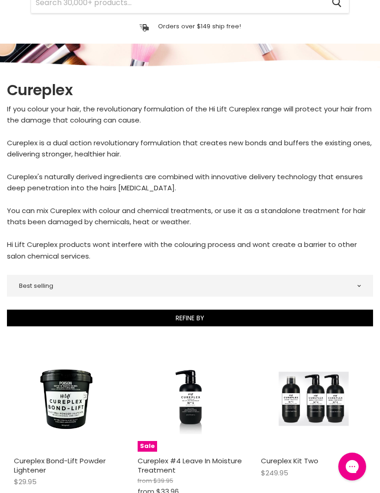 Image resolution: width=380 pixels, height=493 pixels. Describe the element at coordinates (190, 182) in the screenshot. I see `div: If you colour your hair, the revolutionary formulation of the Hi Lift Cureplex range will protect...` at that location.